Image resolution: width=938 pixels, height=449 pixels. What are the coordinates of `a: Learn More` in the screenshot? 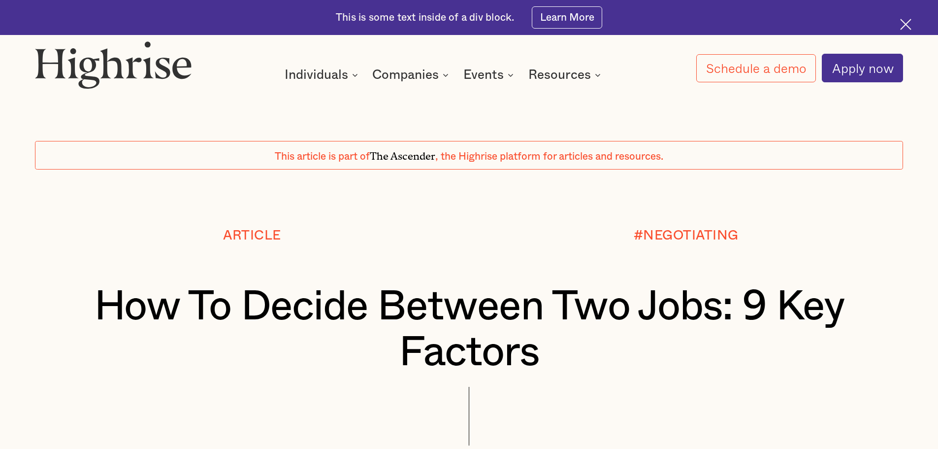 It's located at (567, 17).